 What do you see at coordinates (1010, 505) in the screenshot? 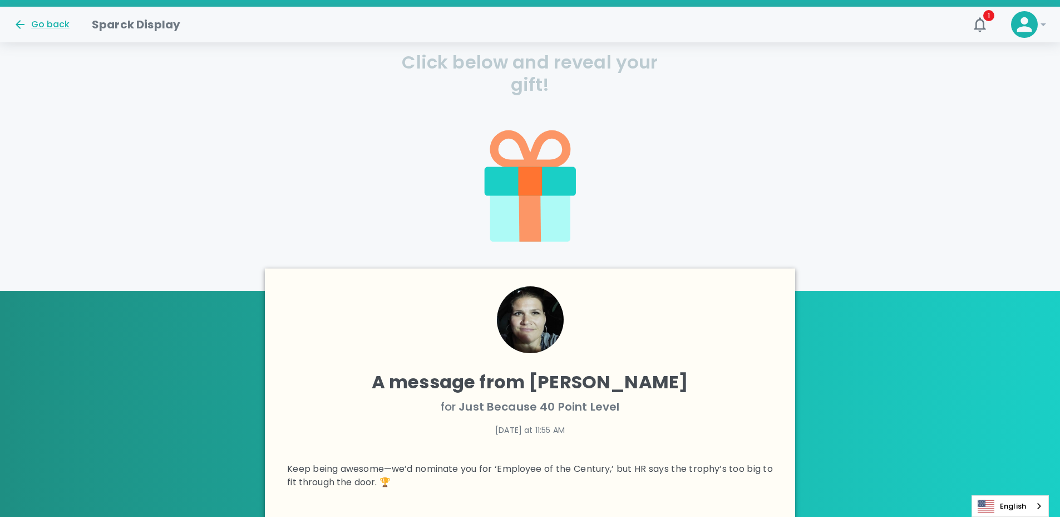
I see `a: English` at bounding box center [1010, 505].